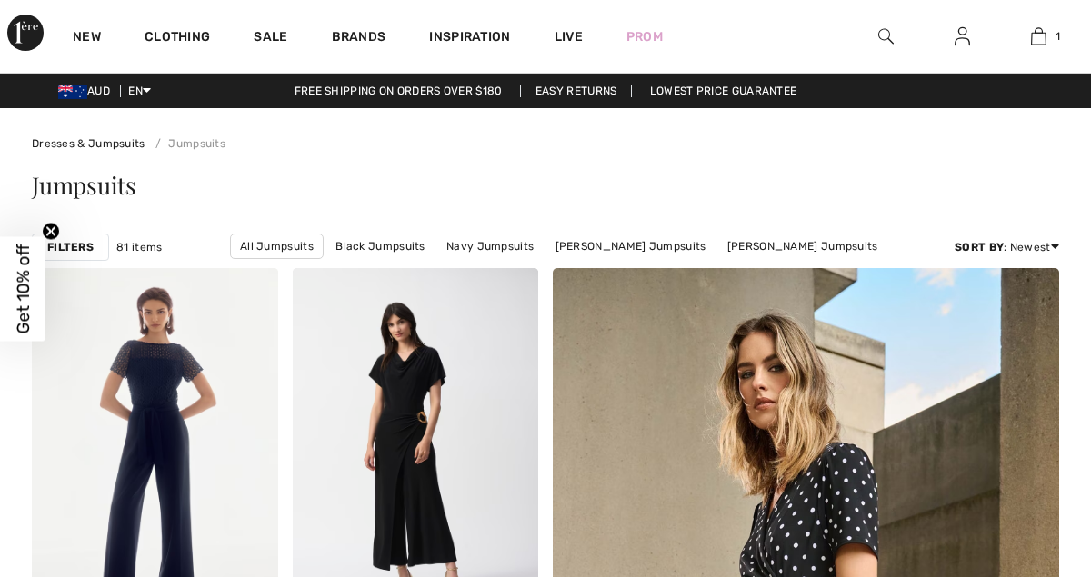 The image size is (1091, 577). I want to click on strong: Sort By, so click(979, 247).